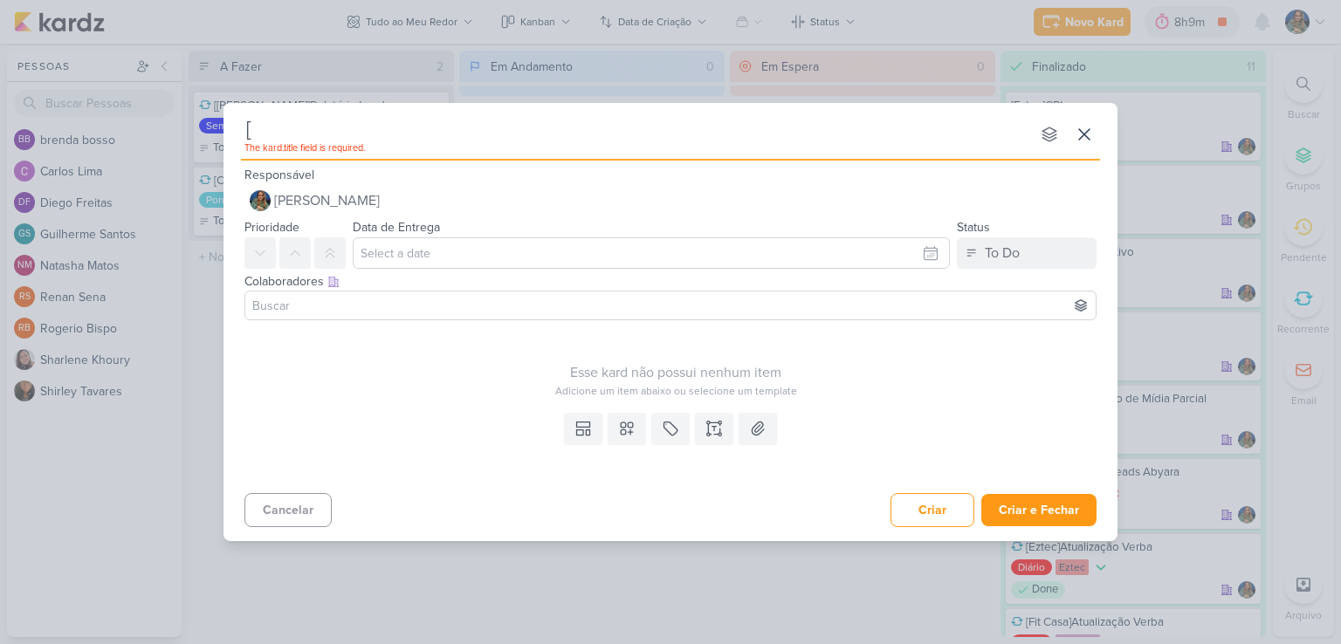 This screenshot has width=1341, height=644. Describe the element at coordinates (396, 227) in the screenshot. I see `label: Data de Entrega` at that location.